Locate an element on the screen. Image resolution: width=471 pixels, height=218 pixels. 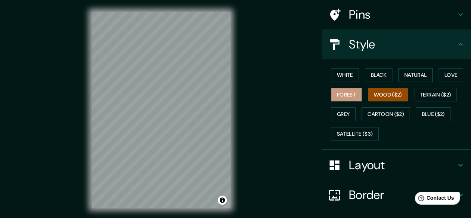
button: Toggle attribution is located at coordinates (222, 200).